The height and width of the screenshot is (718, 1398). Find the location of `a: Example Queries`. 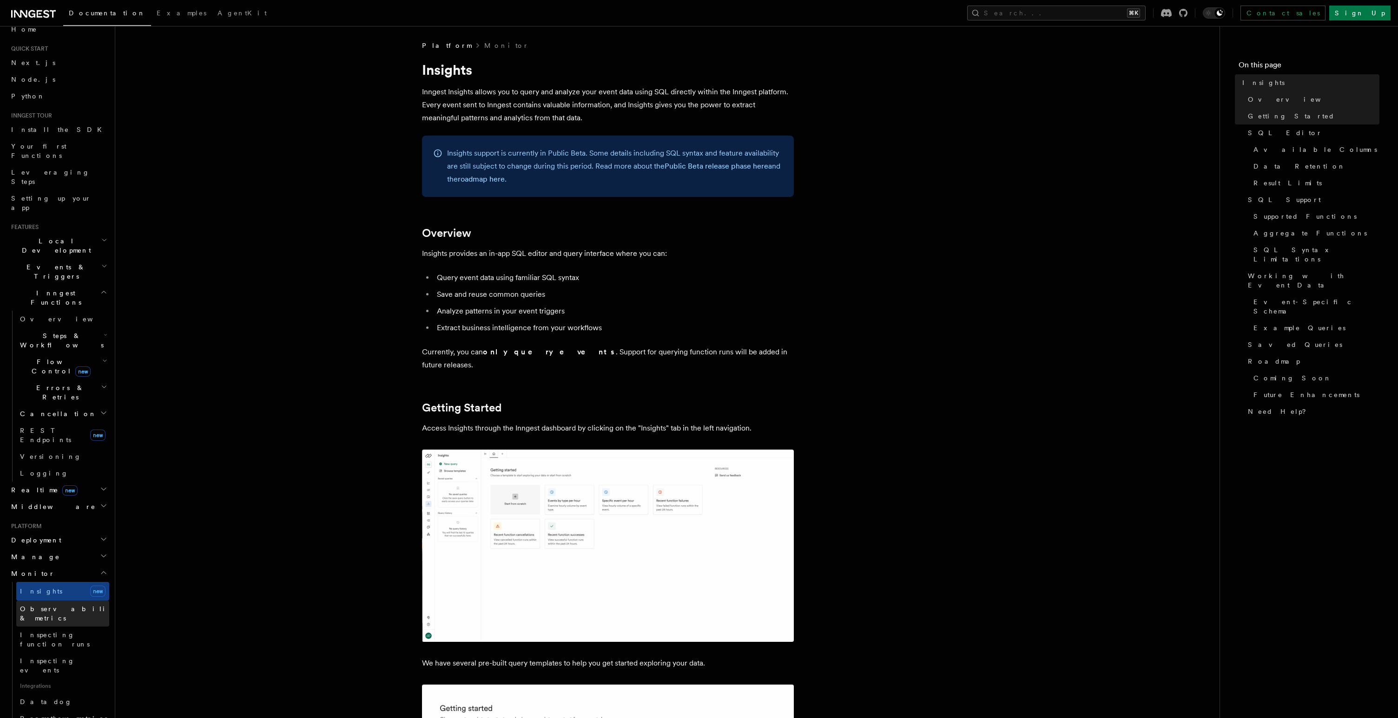

a: Example Queries is located at coordinates (1314, 328).